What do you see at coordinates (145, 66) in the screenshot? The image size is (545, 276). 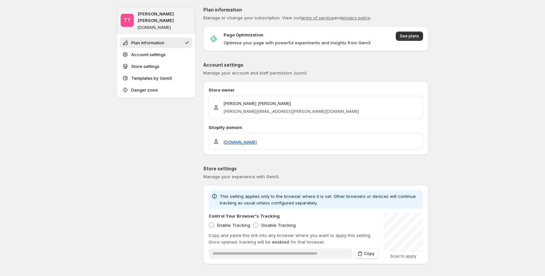 I see `span: Store settings` at bounding box center [145, 66].